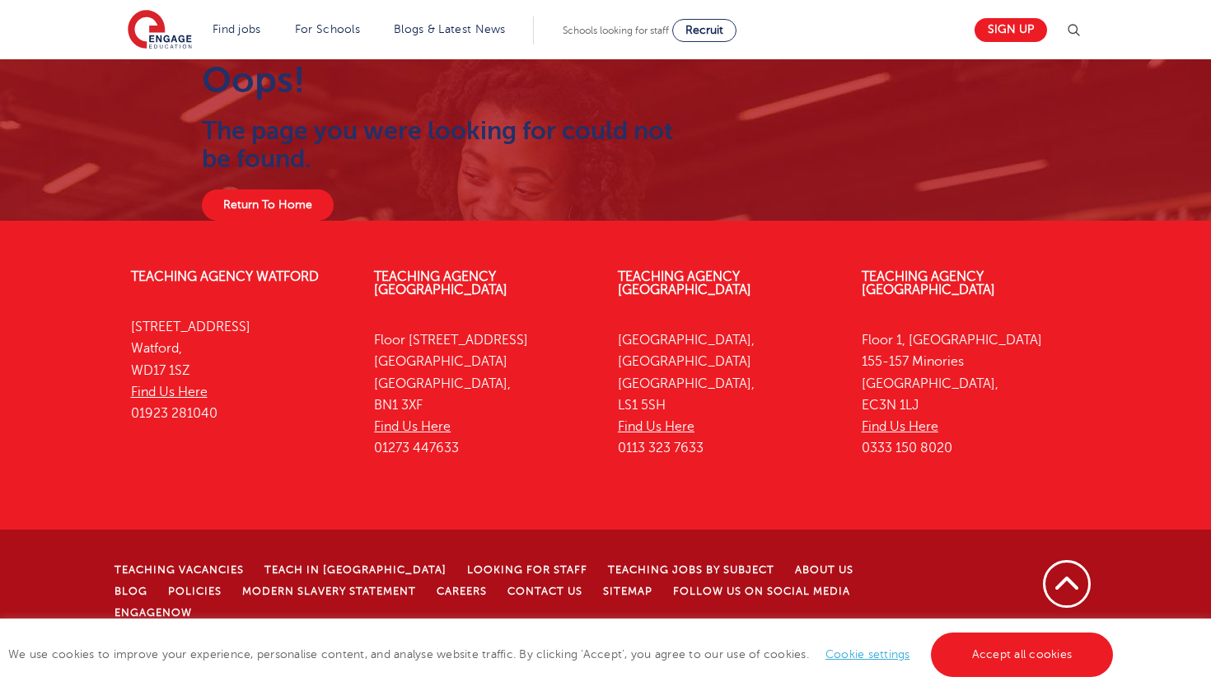 This screenshot has height=691, width=1211. Describe the element at coordinates (236, 29) in the screenshot. I see `a: Find jobs` at that location.